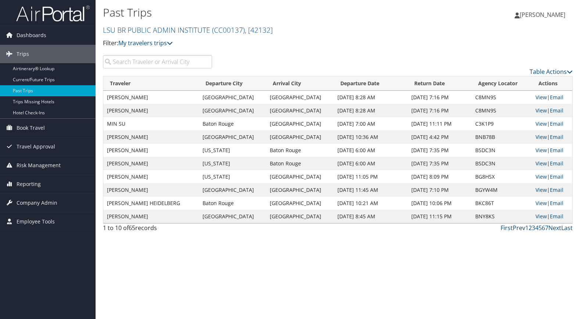 Image resolution: width=580 pixels, height=319 pixels. I want to click on input: Search Traveler or Arrival City, so click(157, 62).